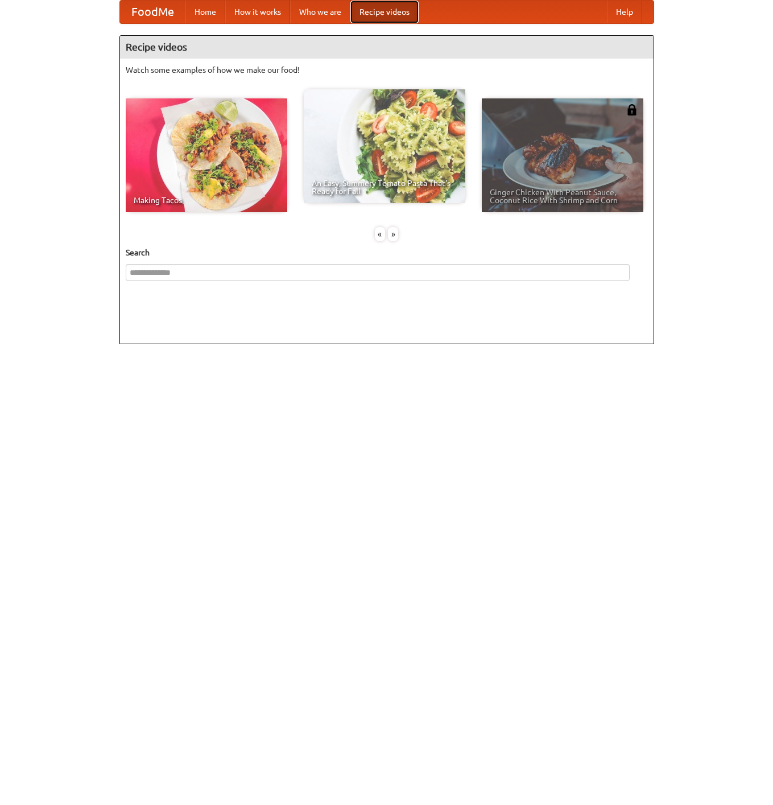 This screenshot has height=805, width=773. Describe the element at coordinates (152, 12) in the screenshot. I see `a: FoodMe` at that location.